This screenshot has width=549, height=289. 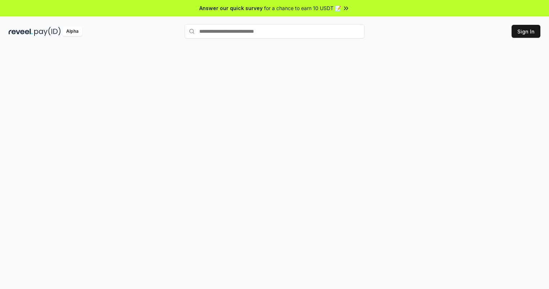 I want to click on div: Alpha, so click(x=72, y=31).